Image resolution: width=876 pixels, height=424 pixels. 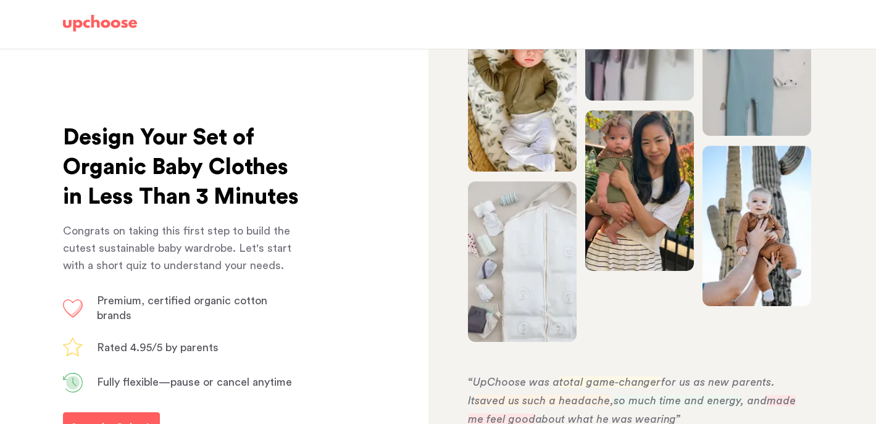 What do you see at coordinates (182, 248) in the screenshot?
I see `p: Congrats on taking this first step to build the cutest sustainable baby wardrobe. Let's start wit...` at bounding box center [182, 248].